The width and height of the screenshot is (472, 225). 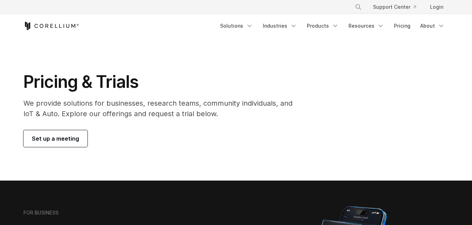 What do you see at coordinates (163, 109) in the screenshot?
I see `p: We provide solutions for businesses, research teams, community individuals, and IoT & Auto. Explo...` at bounding box center [163, 109].